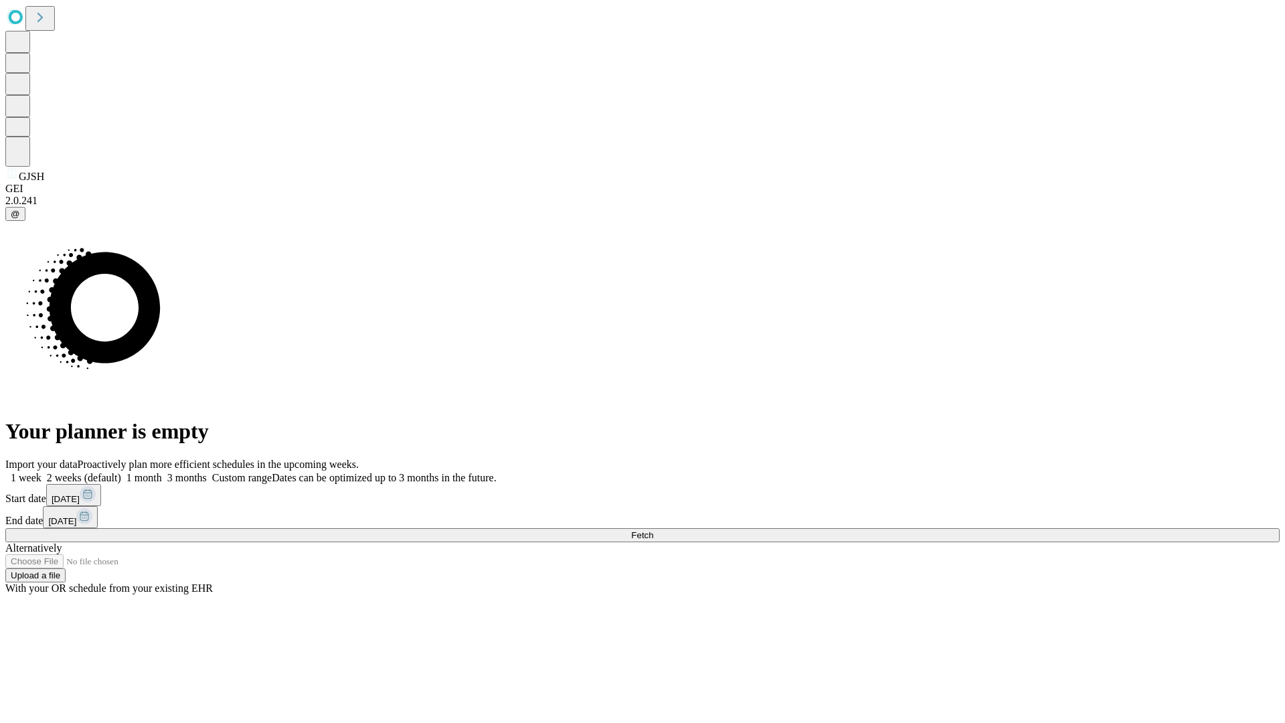 This screenshot has width=1285, height=723. What do you see at coordinates (84, 477) in the screenshot?
I see `span: 2 weeks (default)` at bounding box center [84, 477].